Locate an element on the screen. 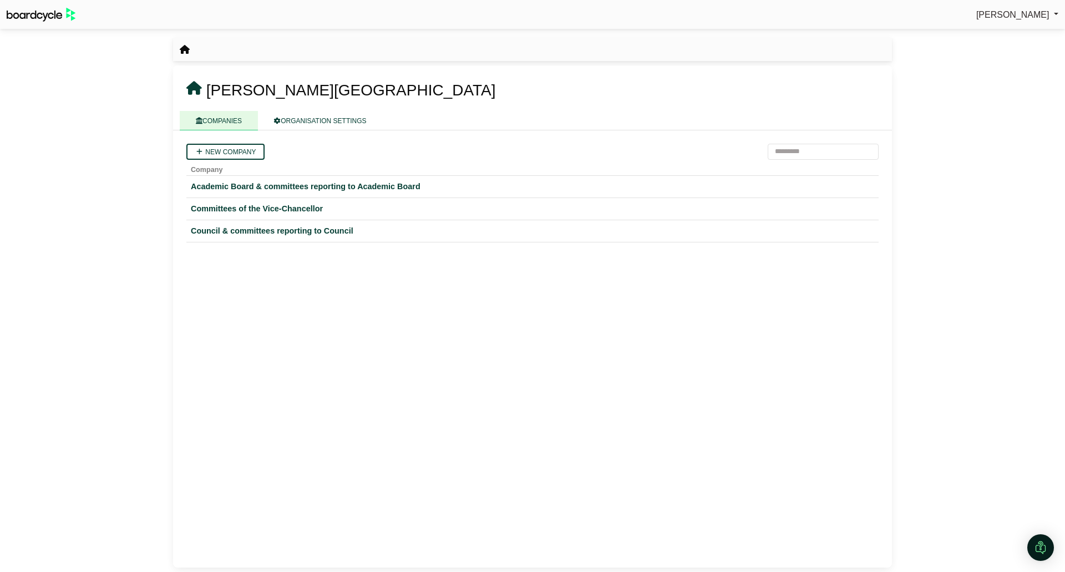  img: BoardcycleBlackGreen-aaafeed430059cb809a45853b8cf6d952af9d84e6e89e1f1685b34bfd5cb7d64.svg is located at coordinates (41, 14).